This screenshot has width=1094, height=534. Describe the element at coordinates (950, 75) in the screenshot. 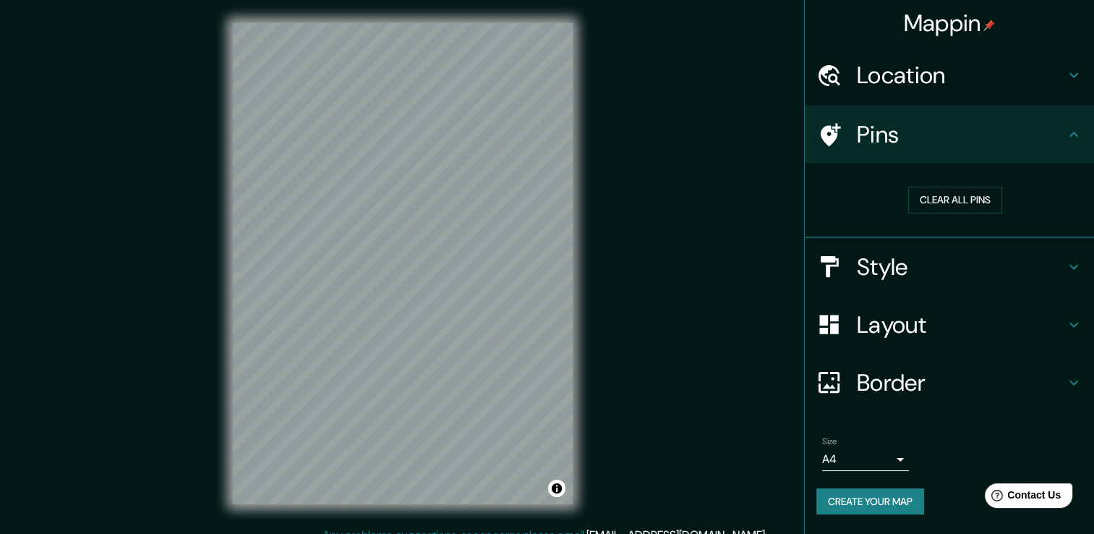

I see `div: Location` at that location.